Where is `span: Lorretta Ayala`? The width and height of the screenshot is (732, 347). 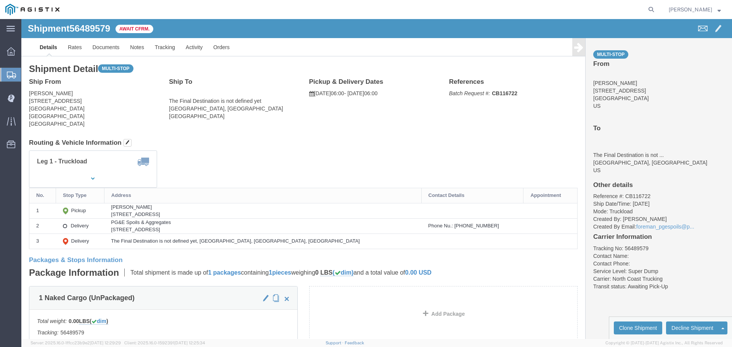 span: Lorretta Ayala is located at coordinates (690, 10).